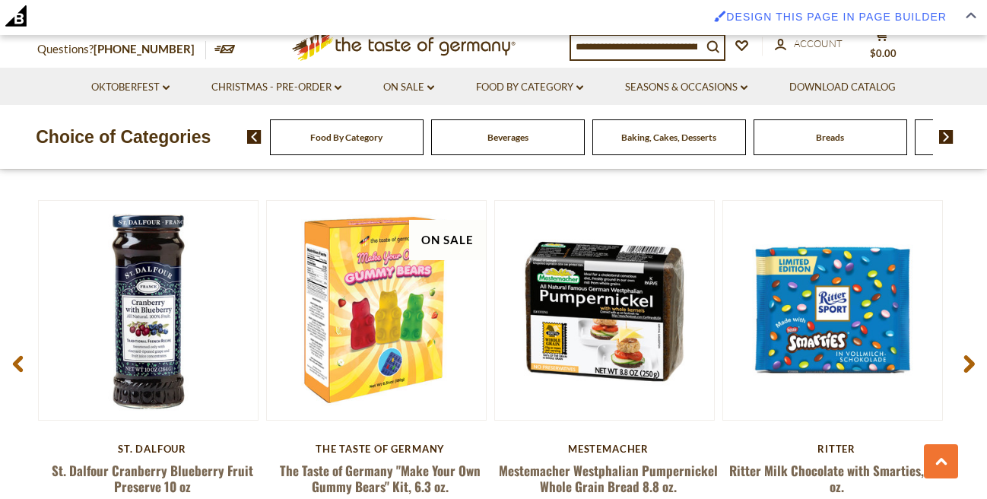  Describe the element at coordinates (508, 137) in the screenshot. I see `a: Beverages` at that location.